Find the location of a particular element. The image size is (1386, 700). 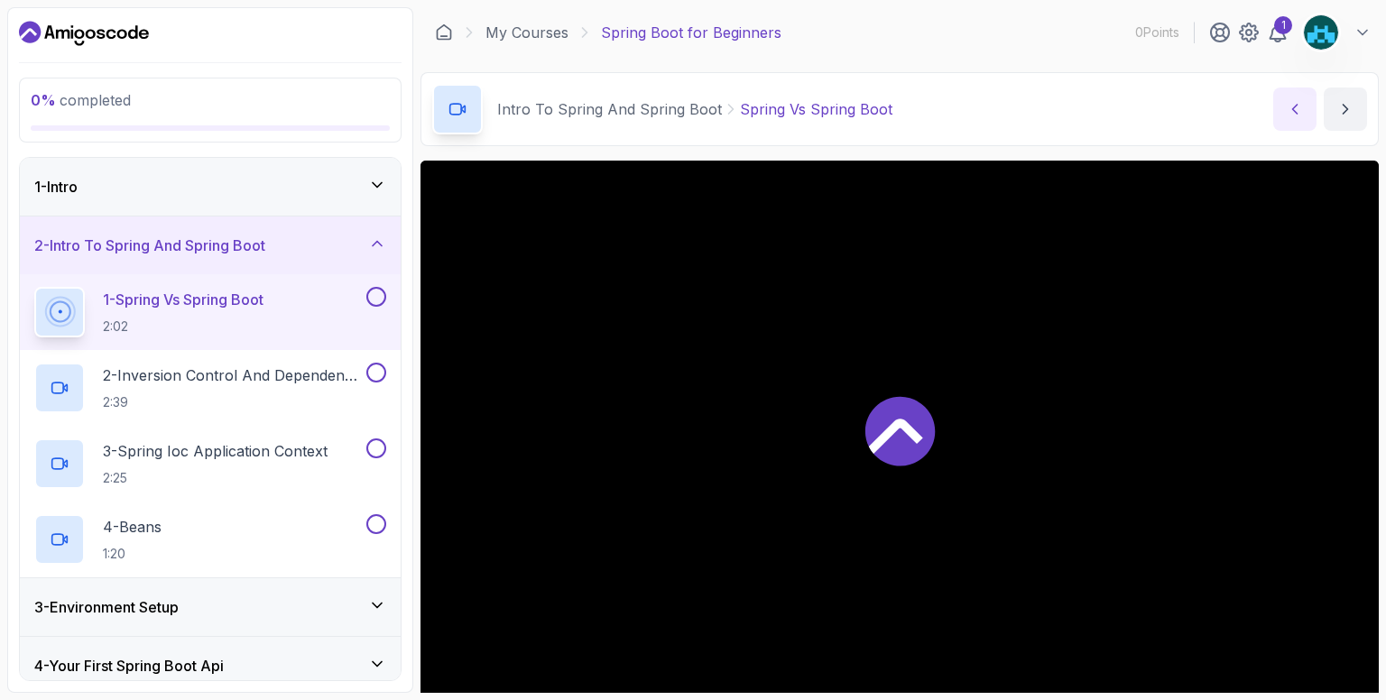

h3: 3 - Environment Setup is located at coordinates (106, 607).